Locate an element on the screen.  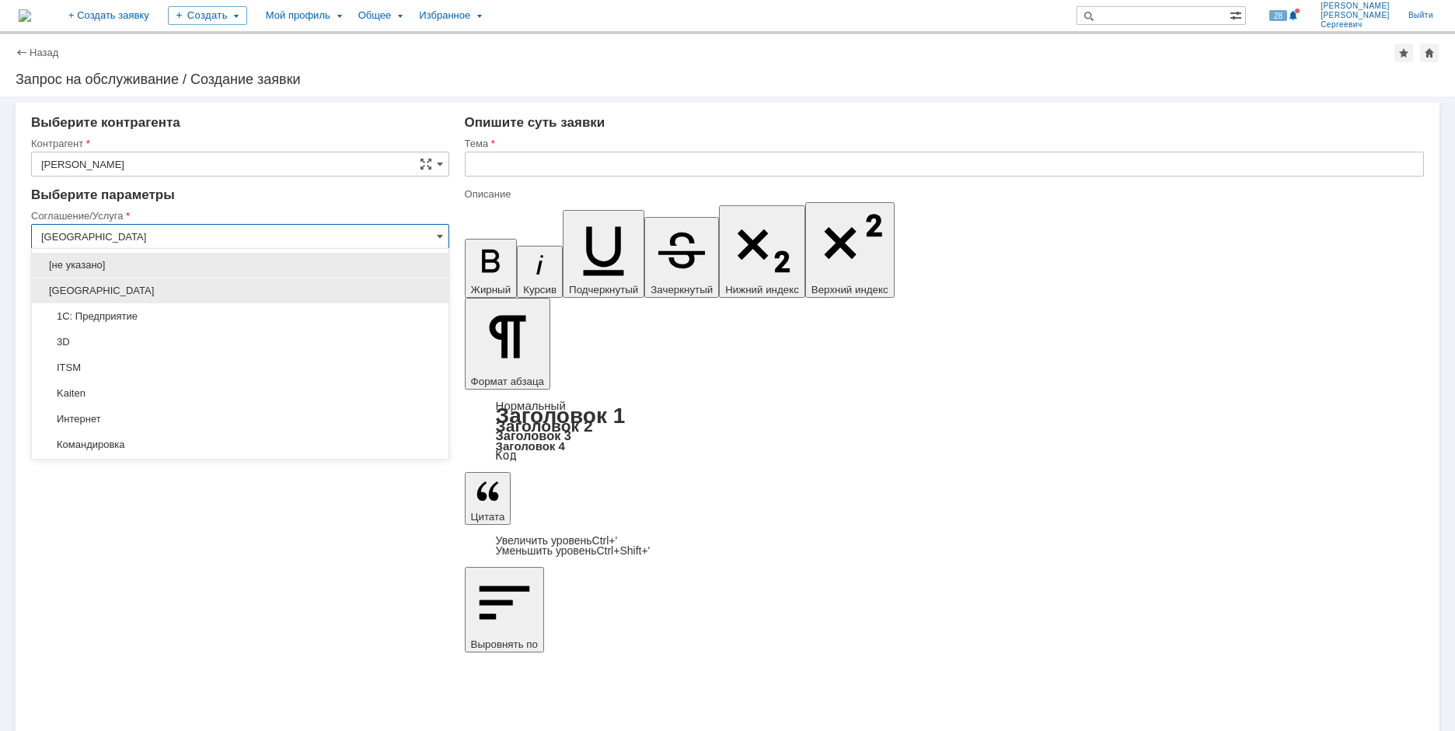
span: Курсив is located at coordinates (540, 289).